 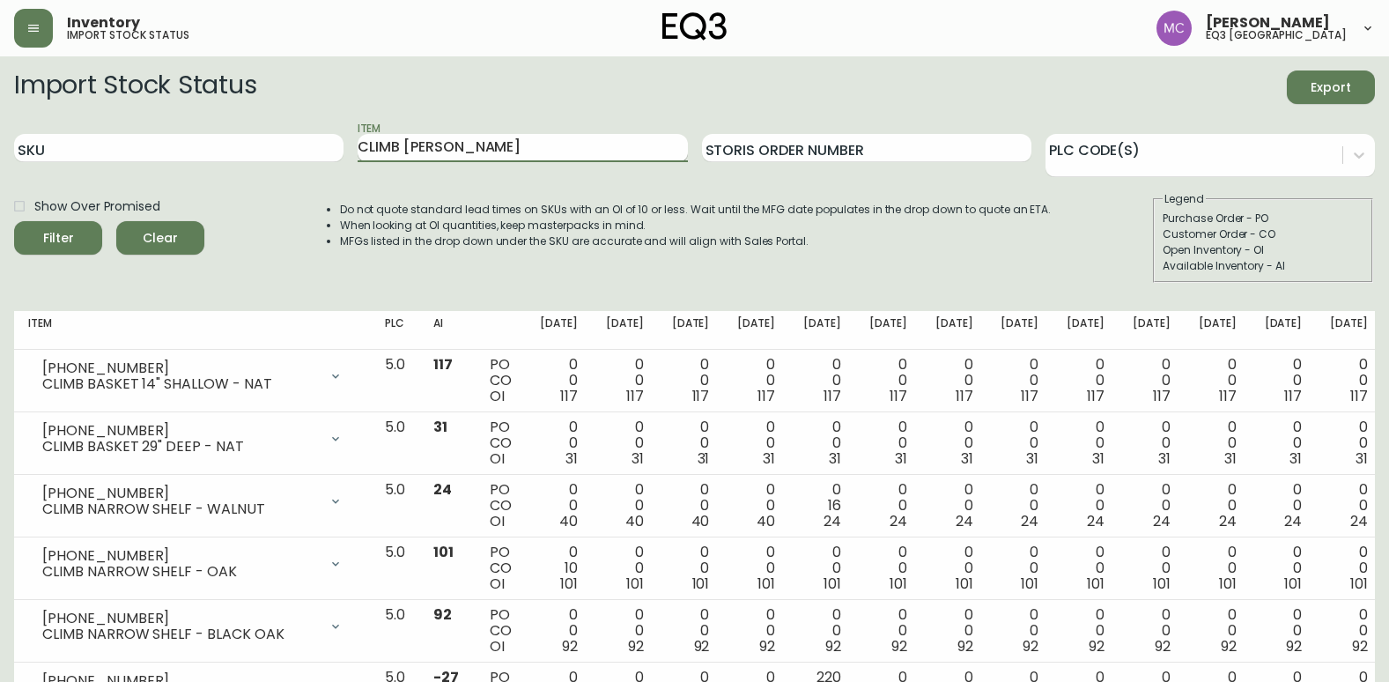 I want to click on th: PLC, so click(x=395, y=330).